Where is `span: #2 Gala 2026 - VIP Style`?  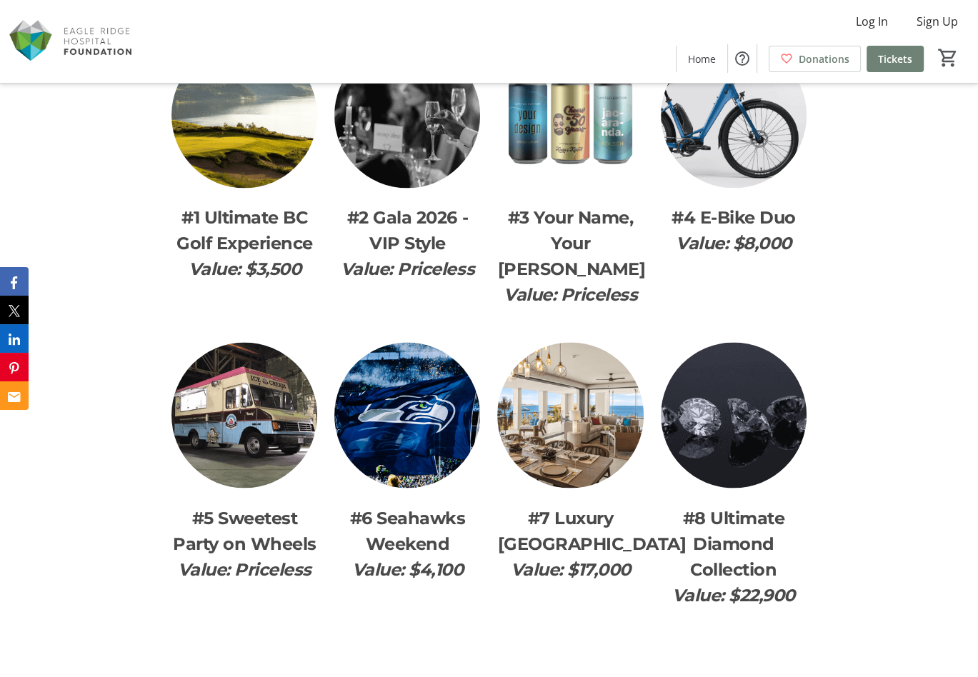 span: #2 Gala 2026 - VIP Style is located at coordinates (407, 230).